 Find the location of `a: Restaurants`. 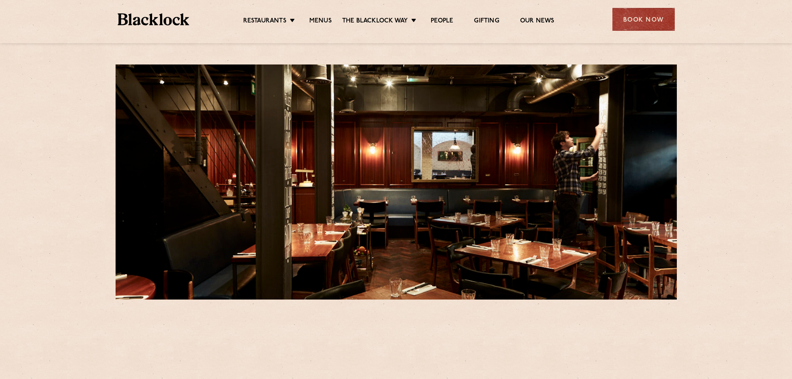

a: Restaurants is located at coordinates (265, 22).